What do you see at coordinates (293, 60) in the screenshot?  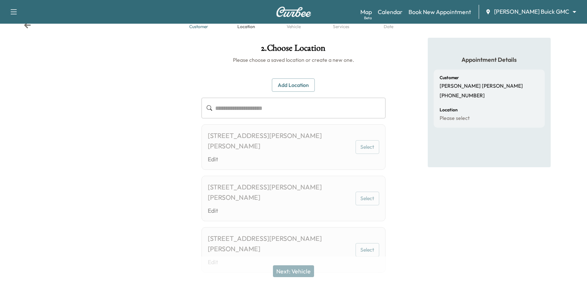 I see `h6: Please choose a saved location or create a new one.` at bounding box center [293, 60].